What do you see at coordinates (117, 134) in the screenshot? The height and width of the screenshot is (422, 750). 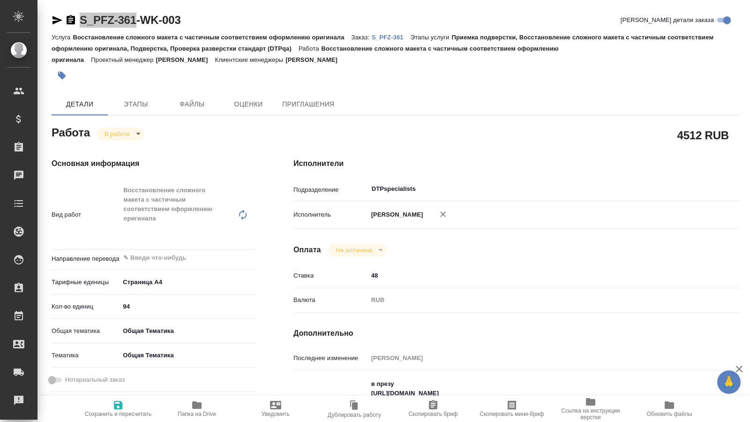 I see `button: В работе` at bounding box center [117, 134].